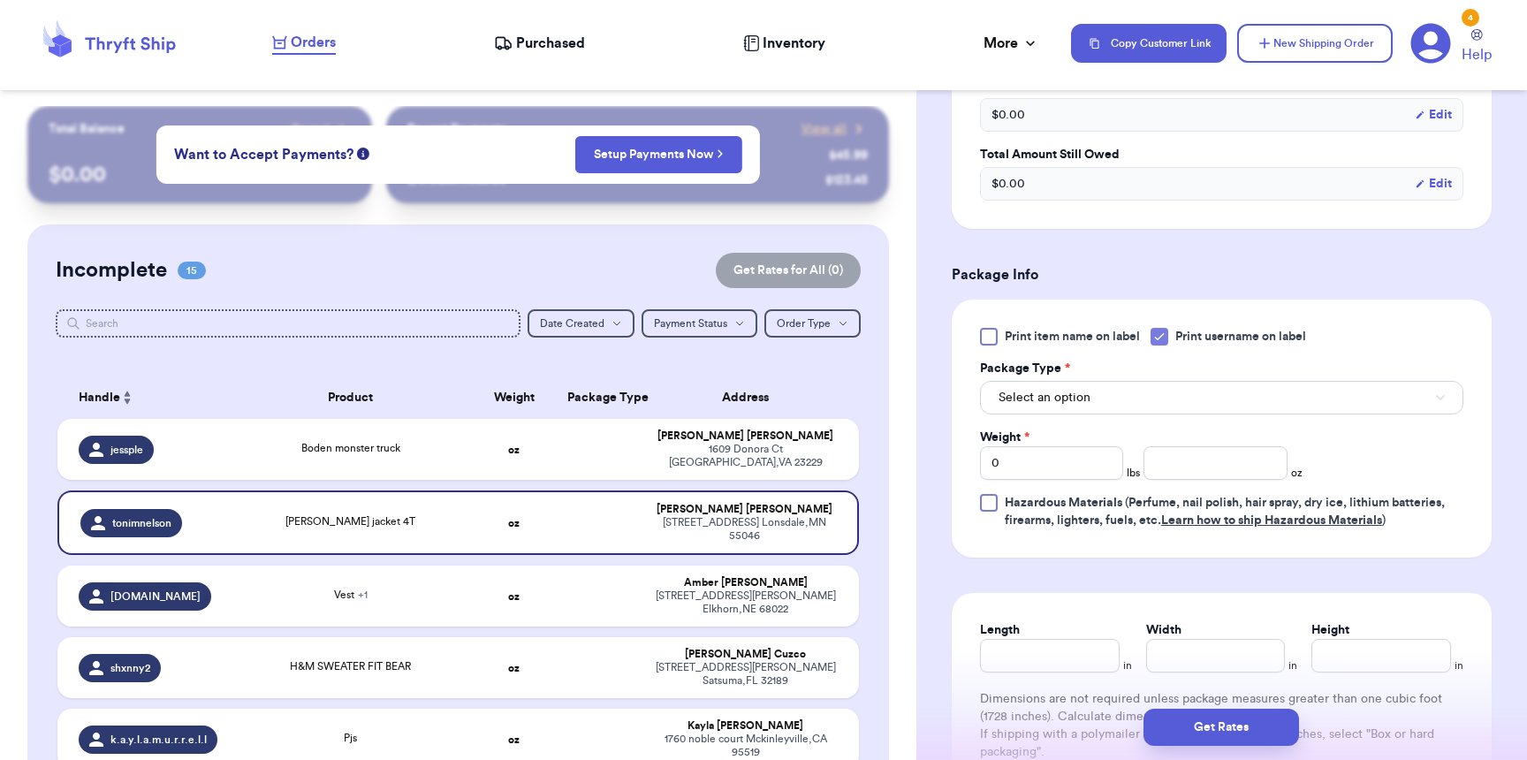 This screenshot has width=1527, height=760. What do you see at coordinates (1063, 503) in the screenshot?
I see `span: Hazardous Materials` at bounding box center [1063, 503].